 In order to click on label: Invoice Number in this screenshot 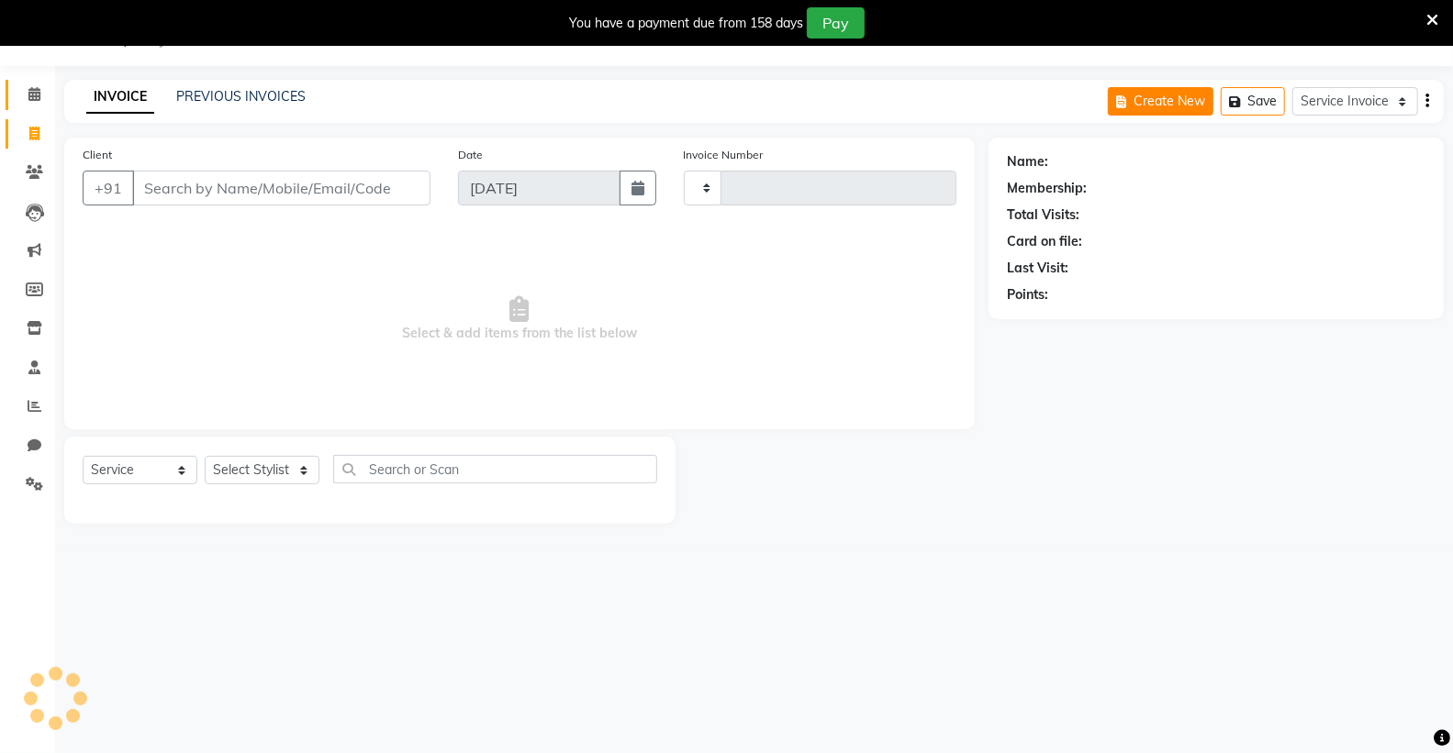, I will do `click(723, 155)`.